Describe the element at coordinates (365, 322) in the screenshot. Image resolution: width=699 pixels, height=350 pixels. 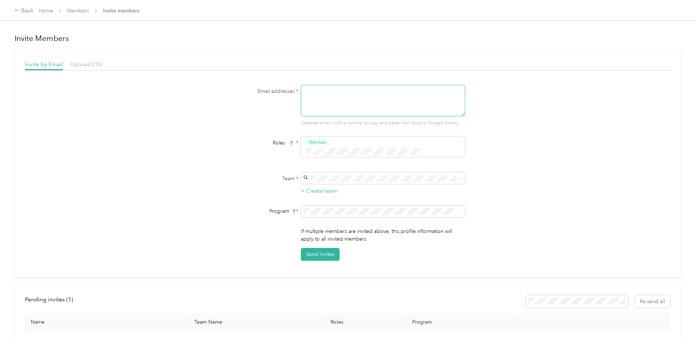
I see `th: Roles` at that location.